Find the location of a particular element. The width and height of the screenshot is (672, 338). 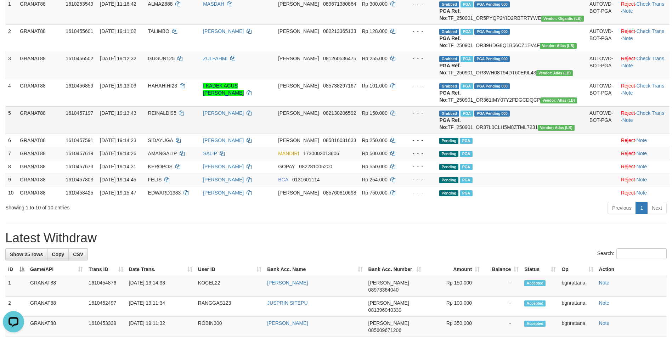

td: 10 is located at coordinates (11, 192).